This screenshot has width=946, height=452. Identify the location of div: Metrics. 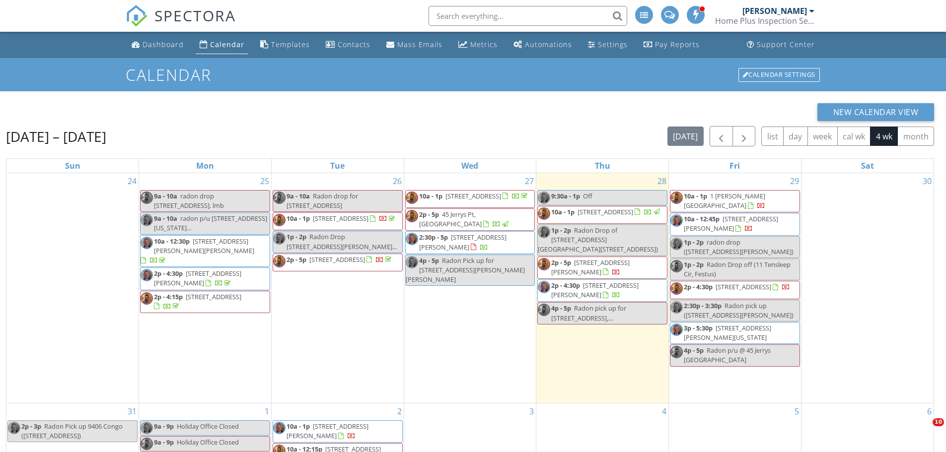
(484, 44).